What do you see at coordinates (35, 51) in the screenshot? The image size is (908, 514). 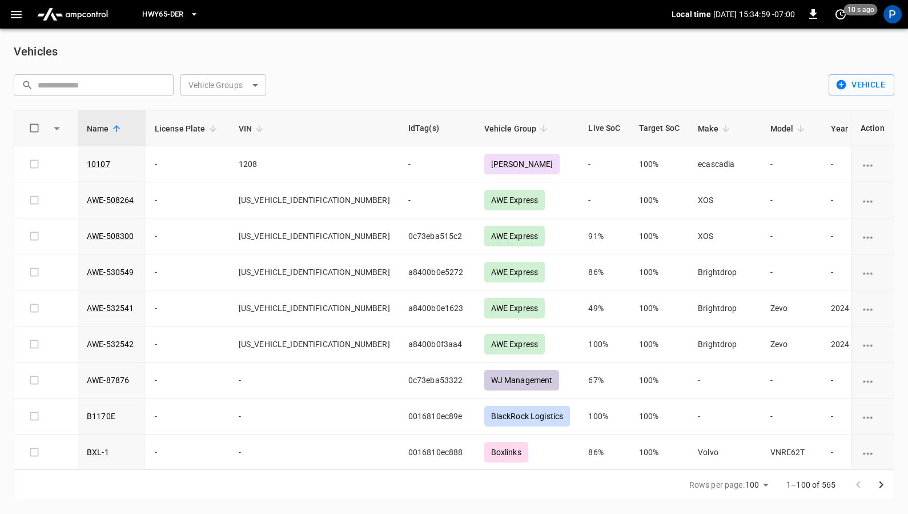 I see `h6: Vehicles` at bounding box center [35, 51].